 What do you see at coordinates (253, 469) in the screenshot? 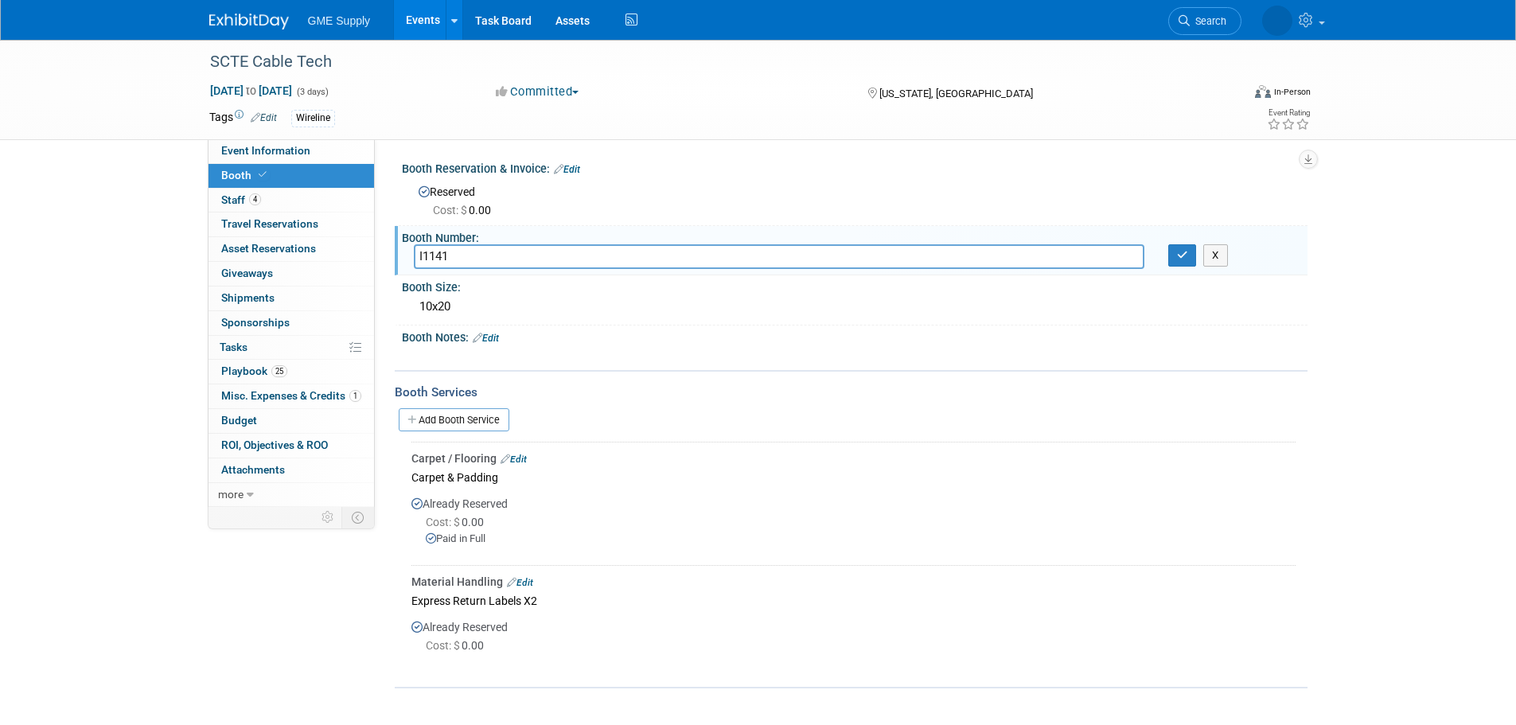
I see `span: Attachments` at bounding box center [253, 469].